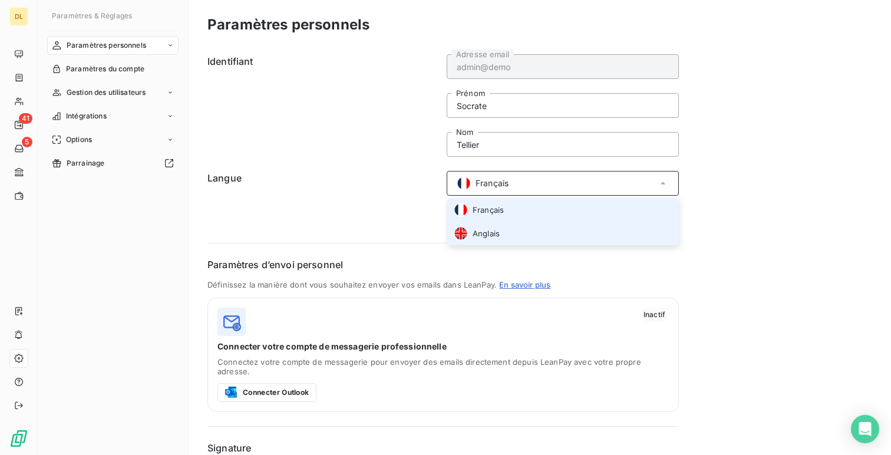  What do you see at coordinates (113, 163) in the screenshot?
I see `a: Parrainage` at bounding box center [113, 163].